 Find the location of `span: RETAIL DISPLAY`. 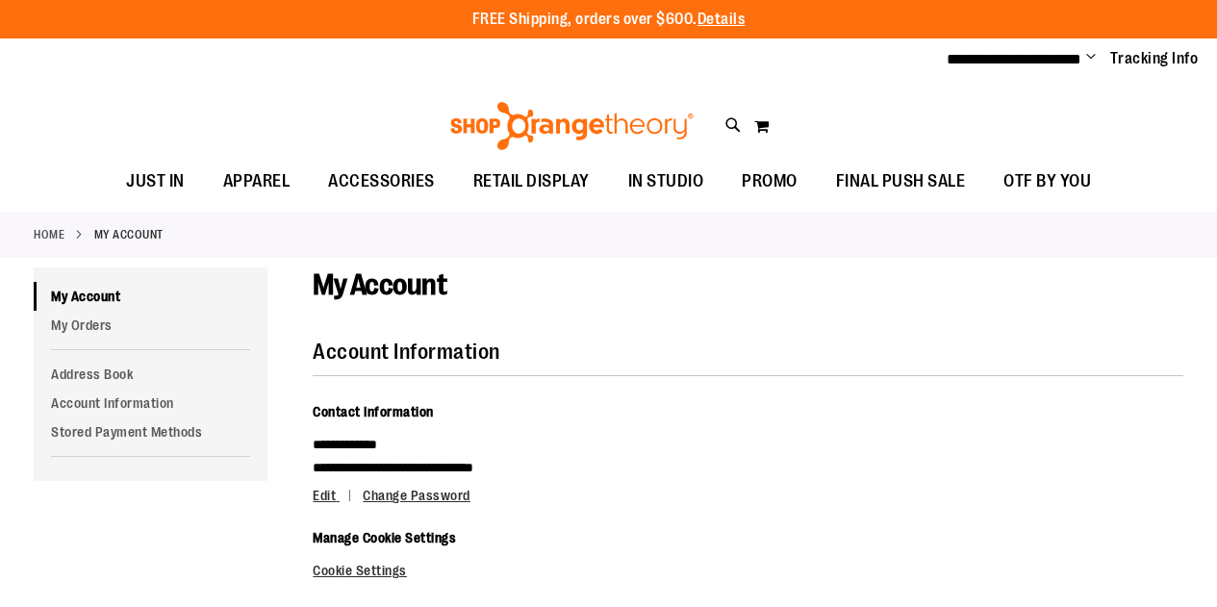

span: RETAIL DISPLAY is located at coordinates (531, 181).